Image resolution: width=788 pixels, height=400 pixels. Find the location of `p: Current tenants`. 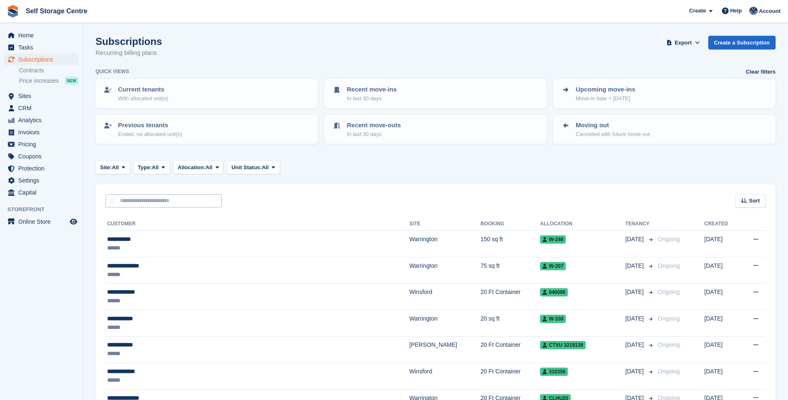

p: Current tenants is located at coordinates (143, 89).